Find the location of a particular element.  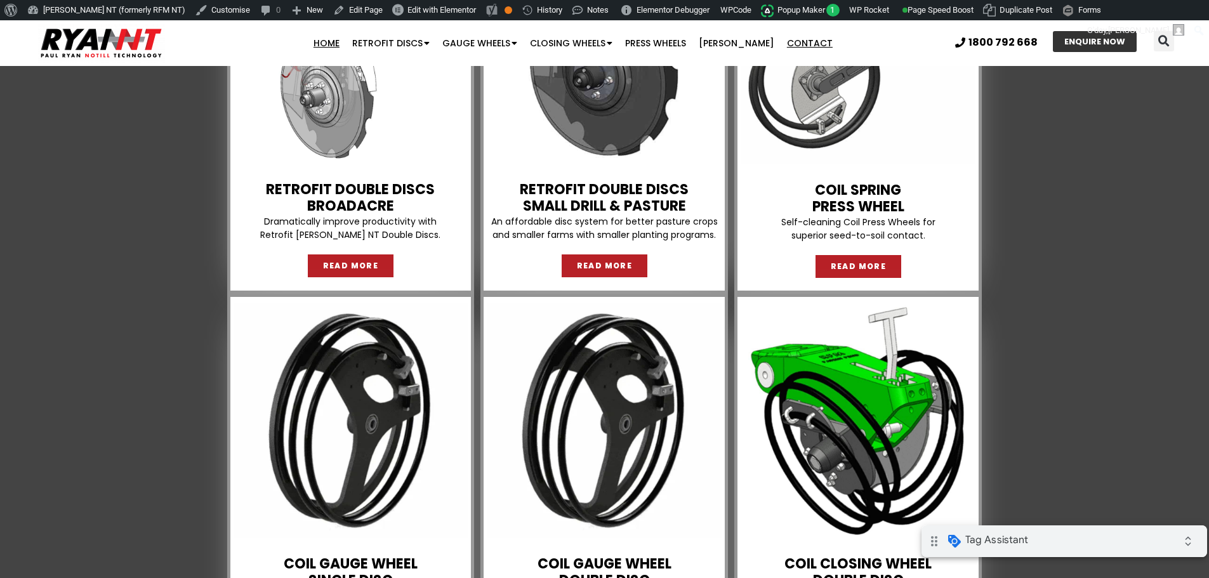

a: ENQUIRE NOW is located at coordinates (1095, 41).